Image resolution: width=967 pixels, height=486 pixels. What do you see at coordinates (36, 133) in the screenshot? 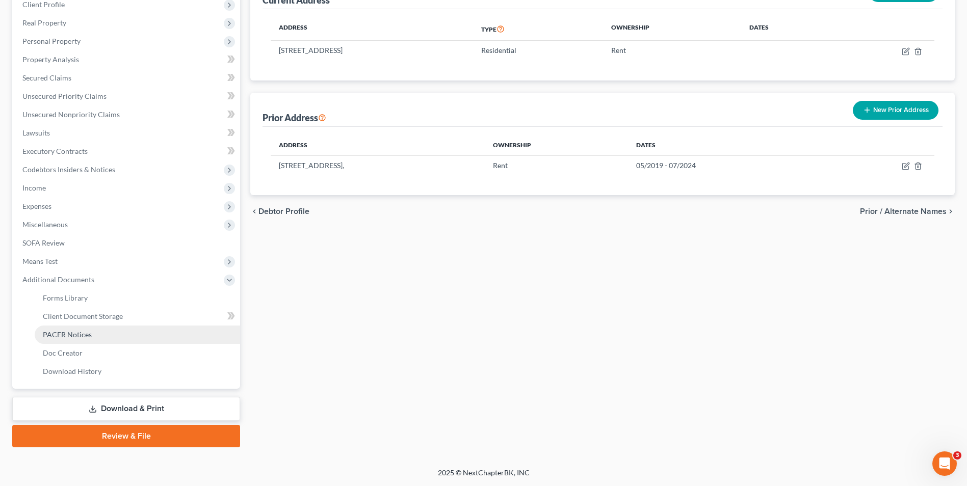
I see `span: Lawsuits` at bounding box center [36, 133].